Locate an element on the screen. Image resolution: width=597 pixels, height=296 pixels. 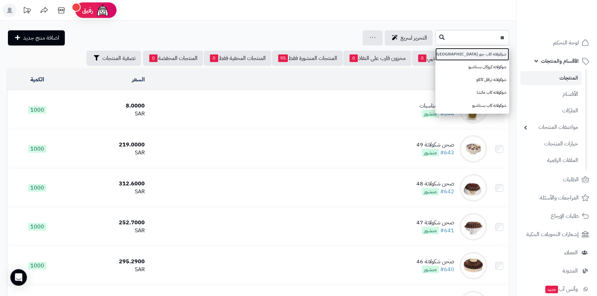
a: خيارات المنتجات is located at coordinates (550, 144).